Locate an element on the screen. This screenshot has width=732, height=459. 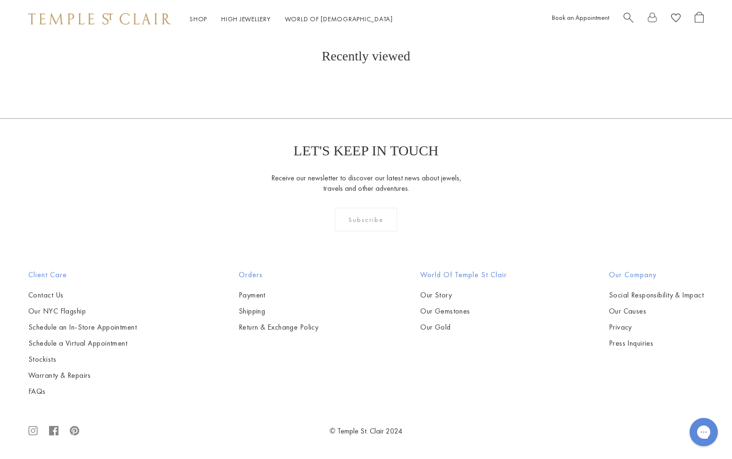
a: ShopShop is located at coordinates (198, 19).